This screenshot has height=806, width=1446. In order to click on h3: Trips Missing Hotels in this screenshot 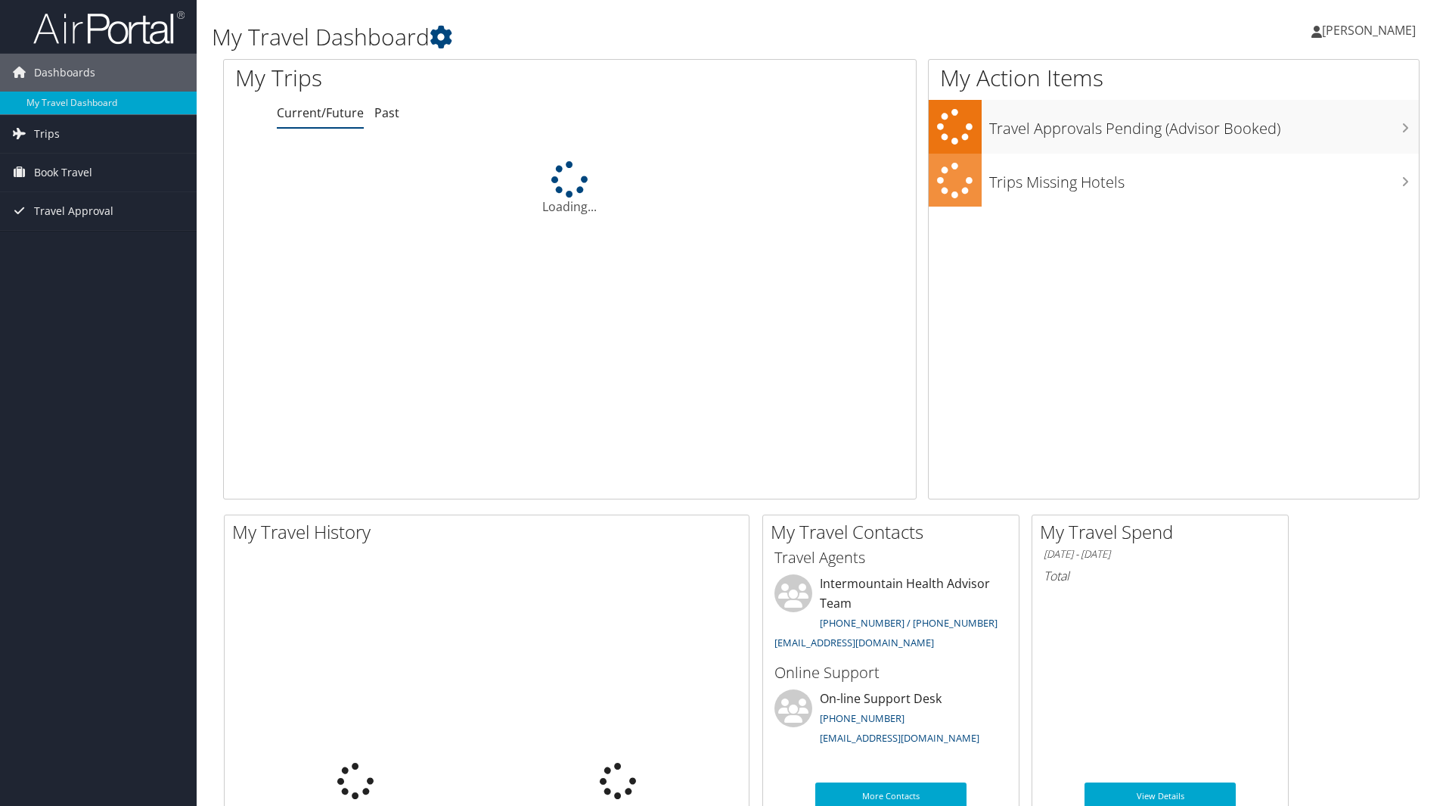, I will do `click(1204, 179)`.